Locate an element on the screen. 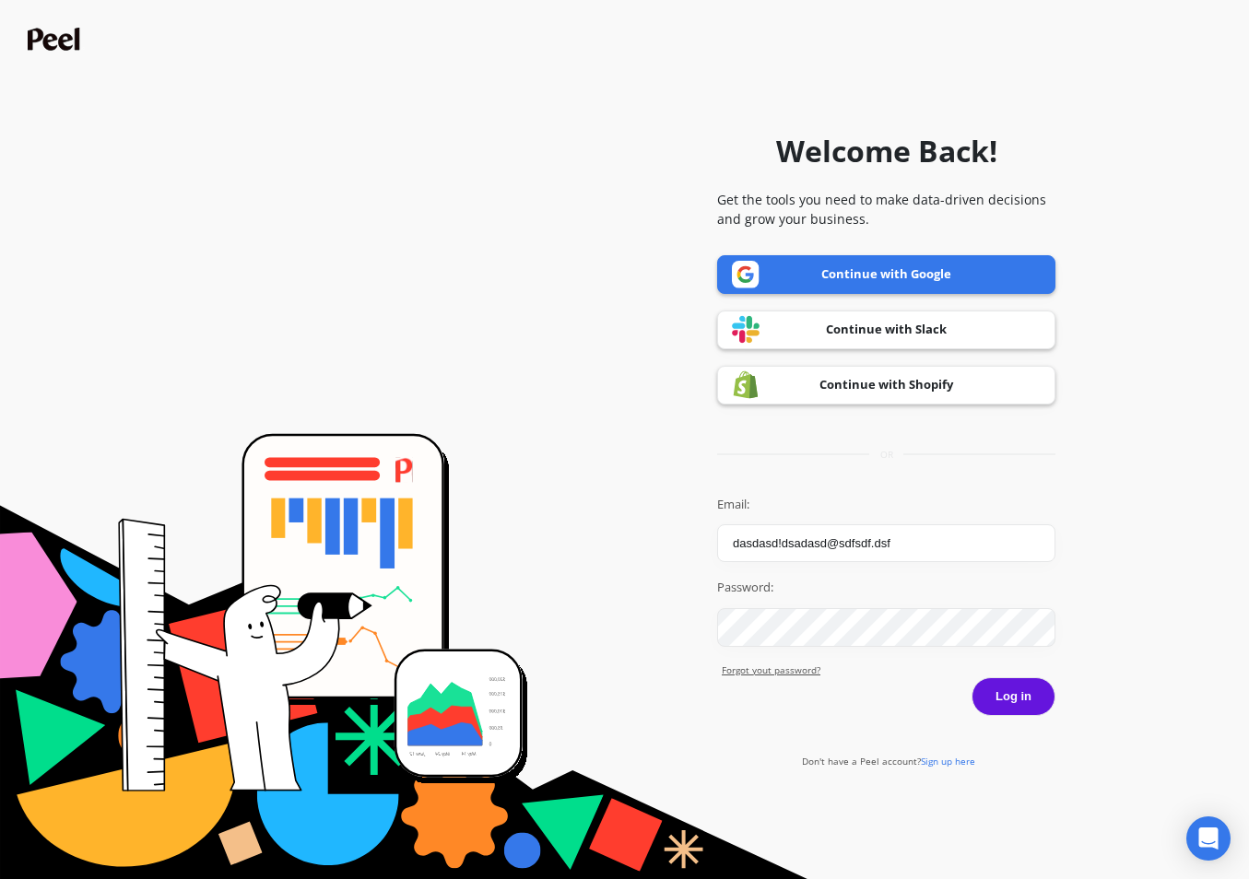  a: Continue with Google is located at coordinates (886, 275).